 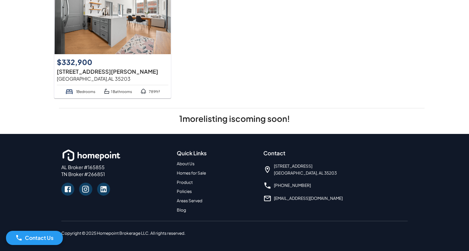 I want to click on p: Contact Us, so click(x=39, y=237).